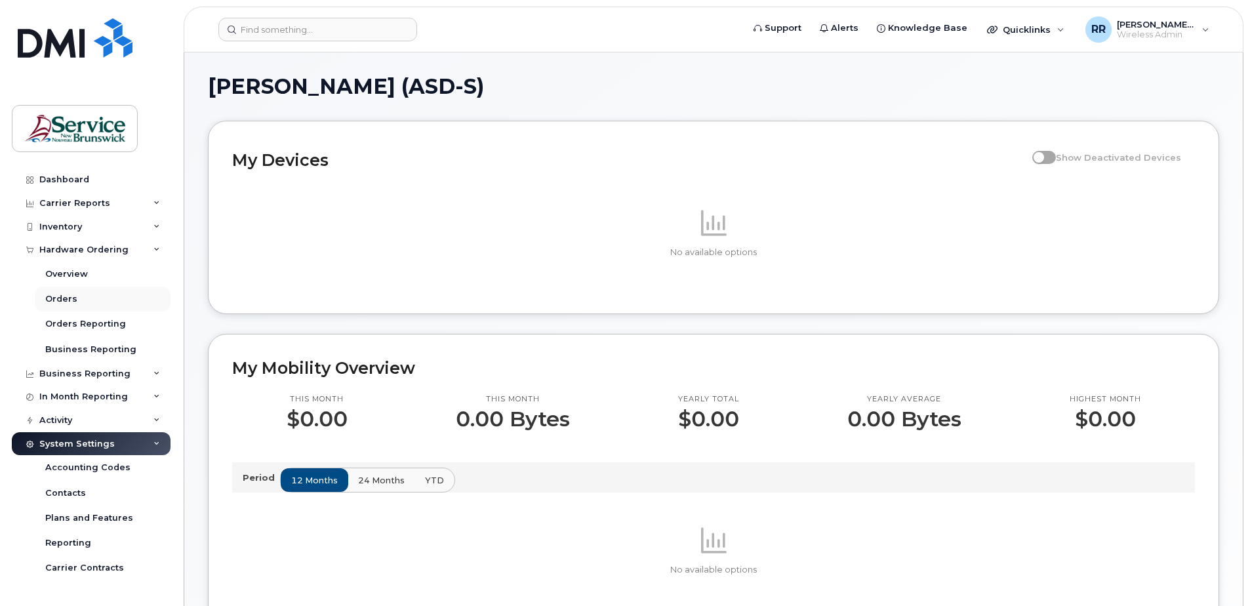 The height and width of the screenshot is (606, 1250). I want to click on p: Highest month, so click(1105, 399).